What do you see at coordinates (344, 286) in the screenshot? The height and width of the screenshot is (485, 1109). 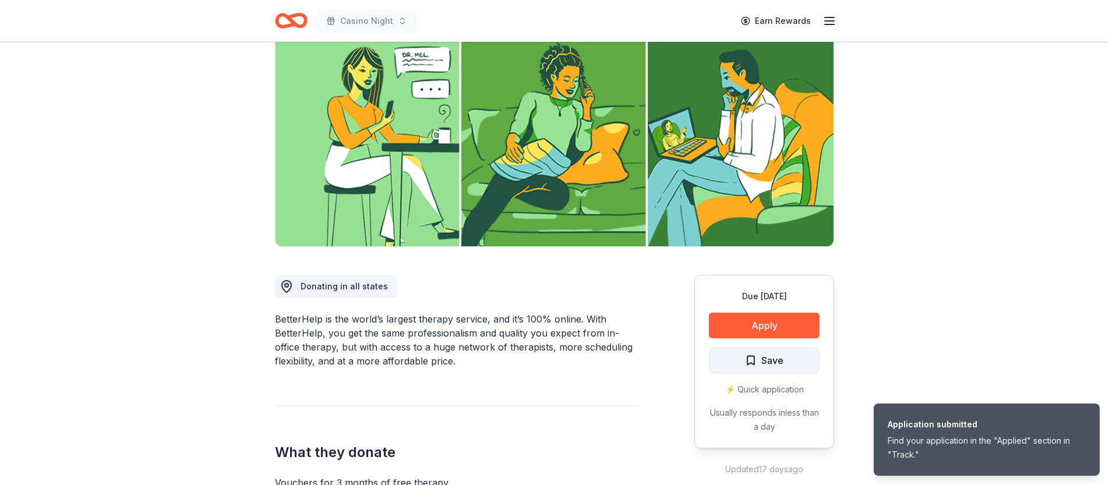 I see `span: Donating in all states` at bounding box center [344, 286].